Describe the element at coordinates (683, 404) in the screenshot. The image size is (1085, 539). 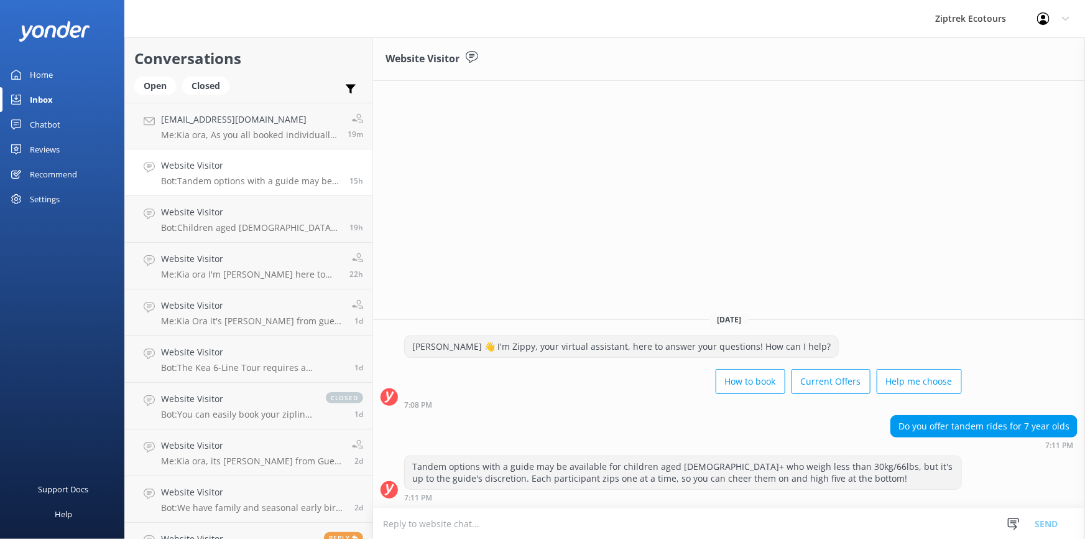
I see `div: Sep 07 2025 07:08pm (UTC +12:00) Pacific/Auckland` at that location.